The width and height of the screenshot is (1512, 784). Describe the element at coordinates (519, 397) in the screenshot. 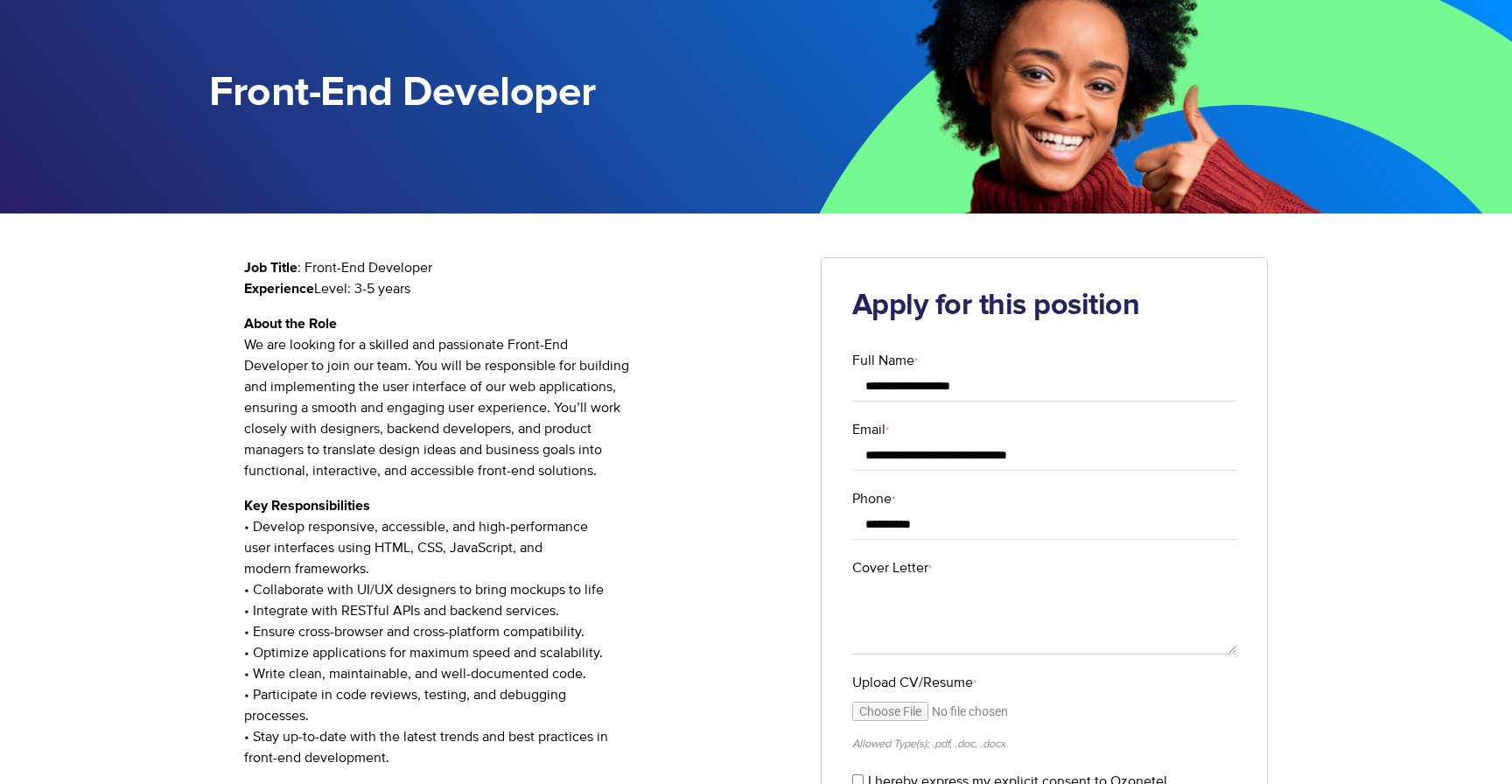

I see `p: We are looking for a skilled and passionate Front-End Developer to join our team. You will be res...` at that location.